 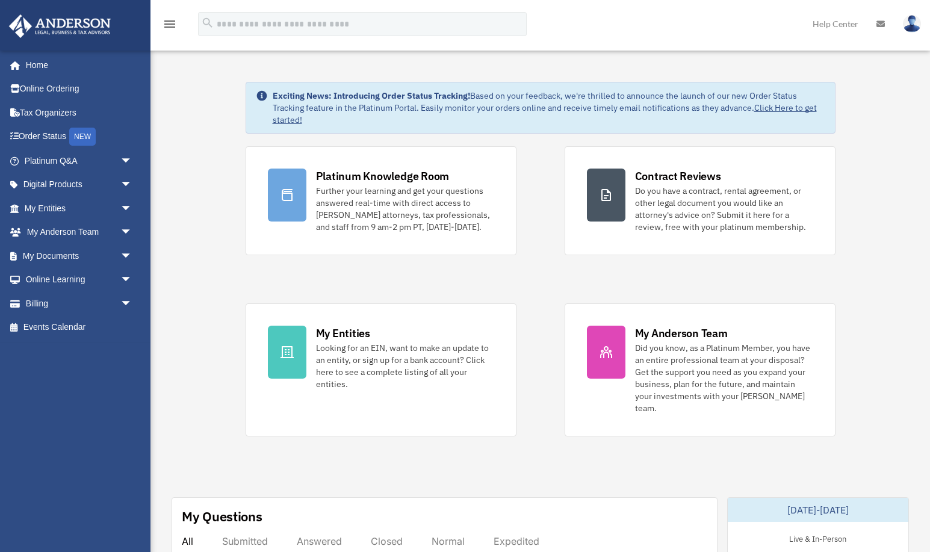 I want to click on a: My Anderson Teamarrow_drop_down, so click(x=79, y=232).